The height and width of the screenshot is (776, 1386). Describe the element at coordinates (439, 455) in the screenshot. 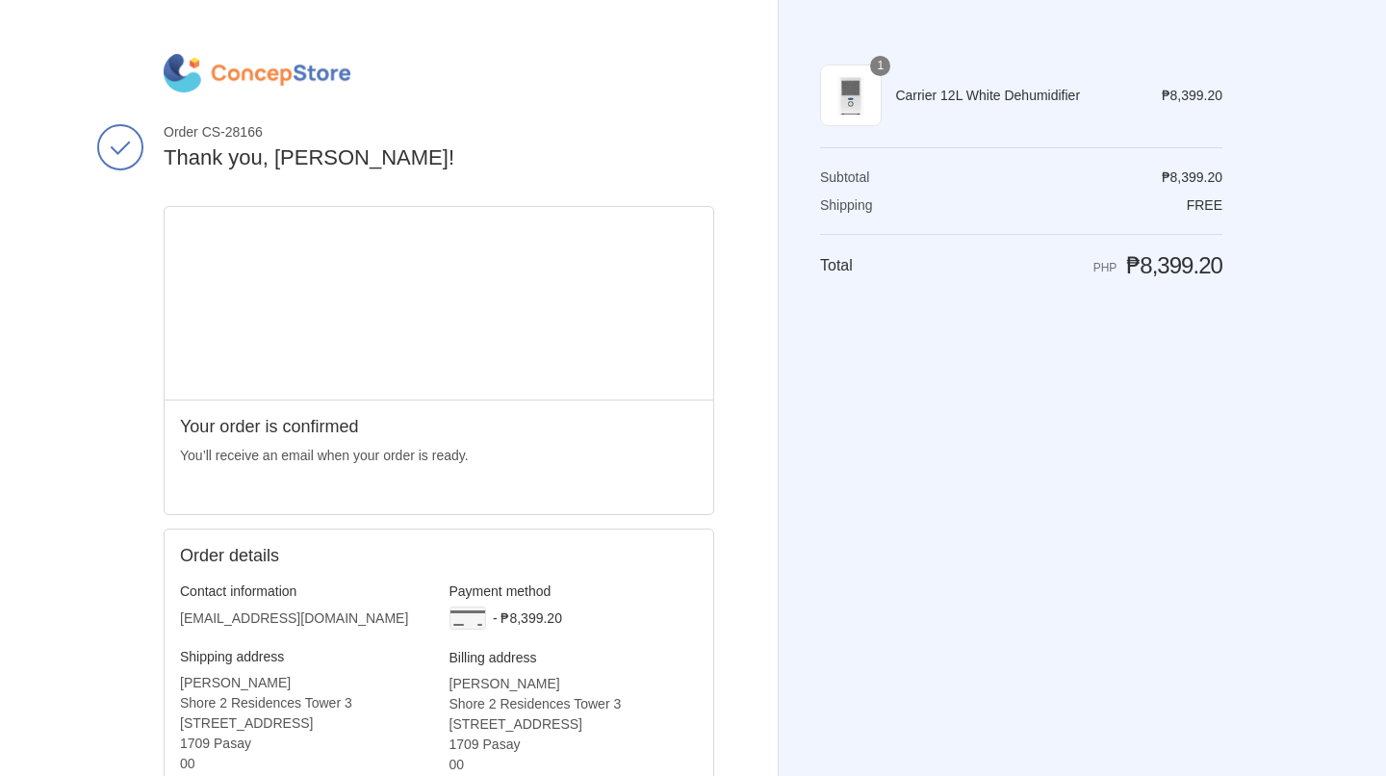

I see `p: You’ll receive an email when your order is ready.` at that location.